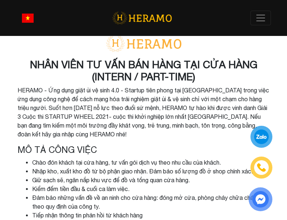 The height and width of the screenshot is (220, 287). I want to click on li: Chào đón khách tại cửa hàng, tư vấn gói dịch vụ theo nhu cầu của khách., so click(151, 162).